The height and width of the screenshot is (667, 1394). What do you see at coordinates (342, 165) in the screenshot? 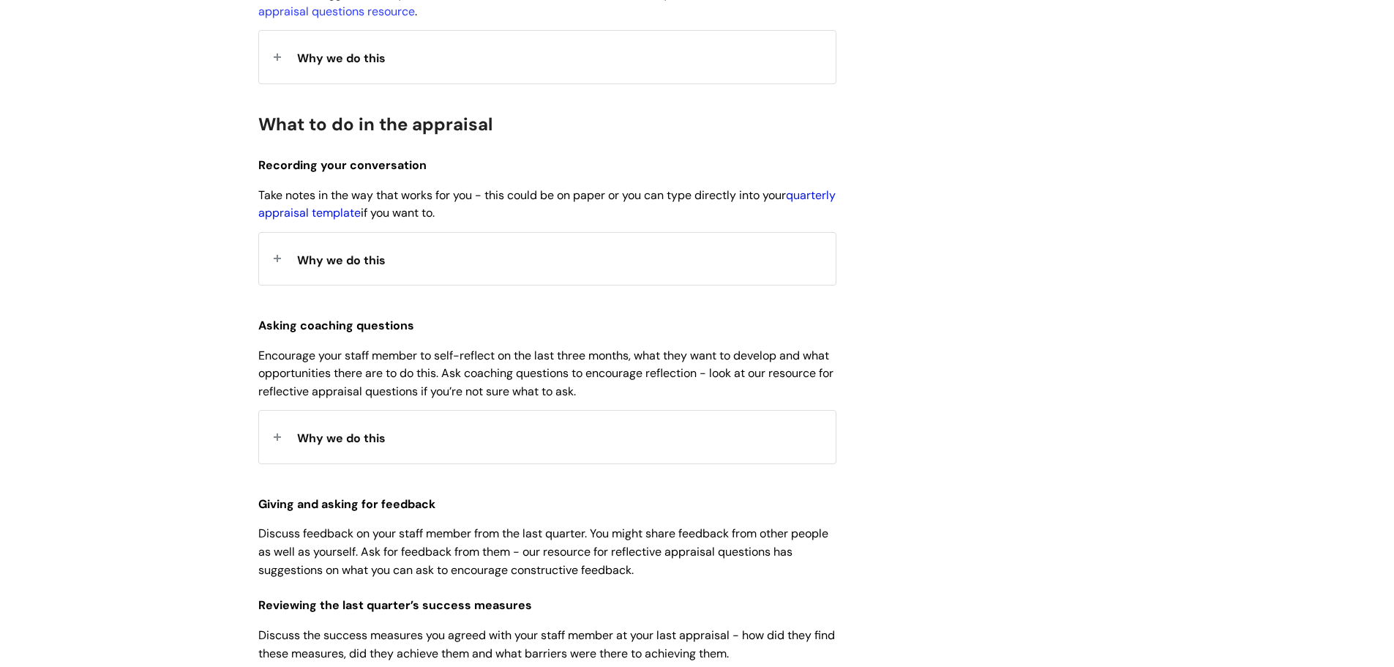
I see `span: Recording your conversation` at bounding box center [342, 165].